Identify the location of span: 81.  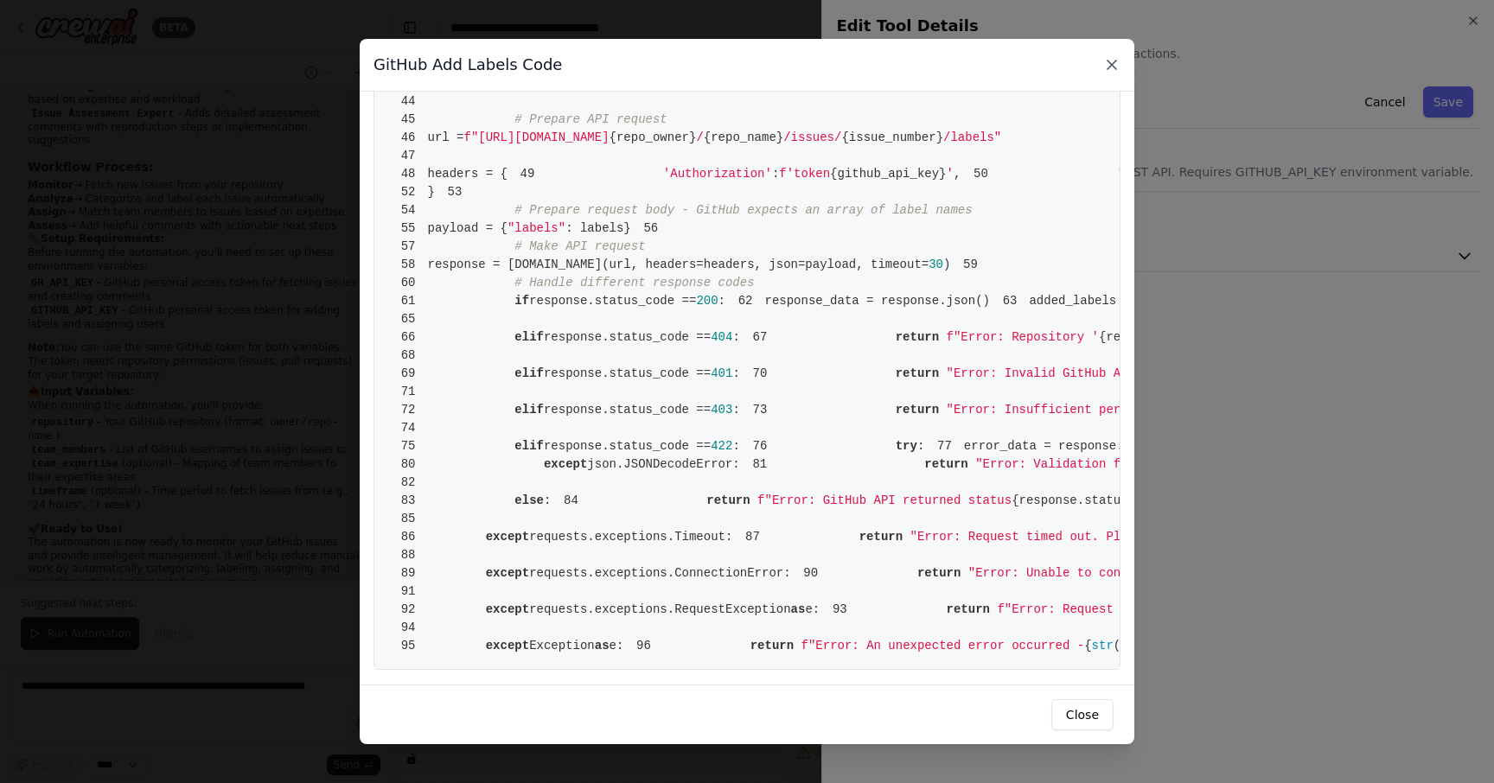
(760, 464).